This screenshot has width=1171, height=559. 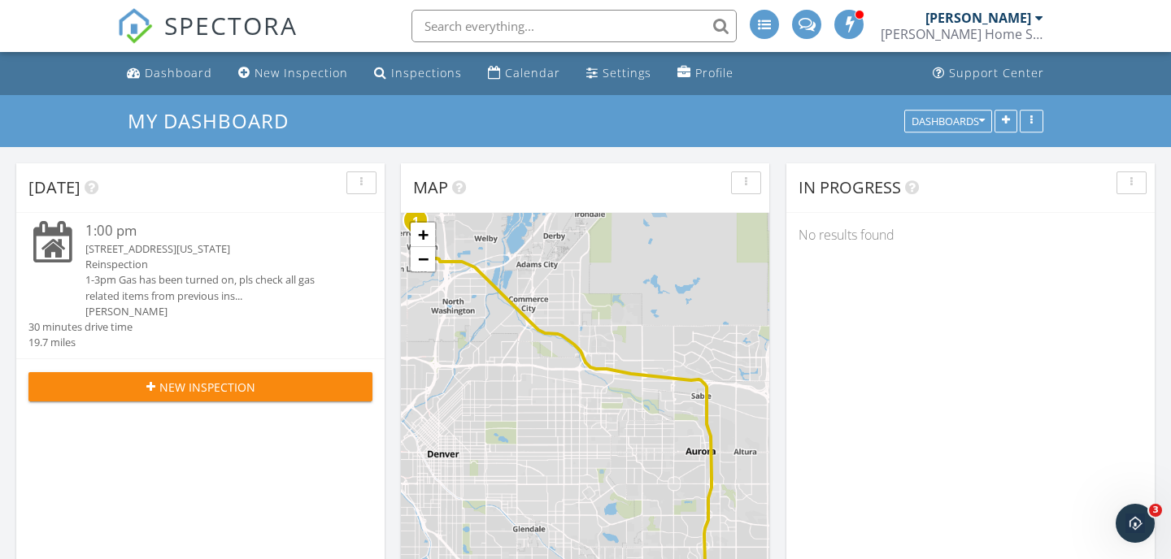 I want to click on span: New Inspection, so click(x=207, y=387).